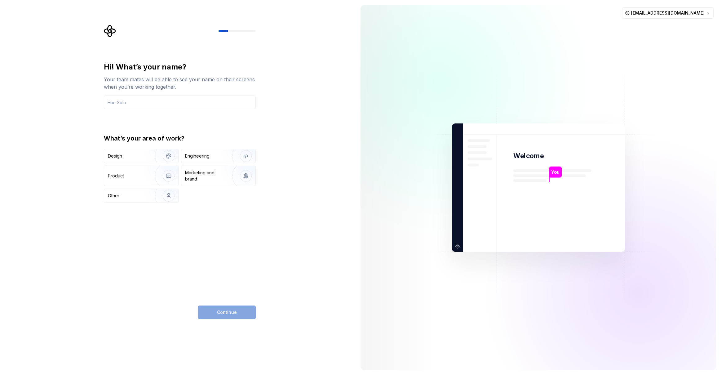 This screenshot has height=375, width=721. What do you see at coordinates (115, 156) in the screenshot?
I see `div: Design` at bounding box center [115, 156].